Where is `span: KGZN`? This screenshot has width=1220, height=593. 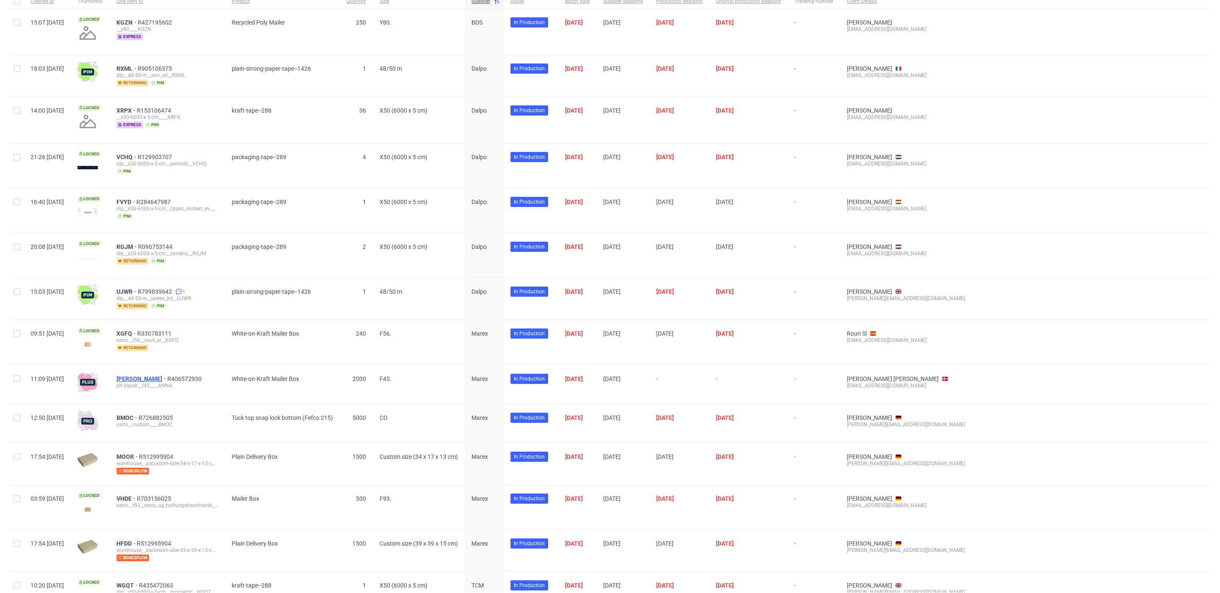
span: KGZN is located at coordinates (127, 22).